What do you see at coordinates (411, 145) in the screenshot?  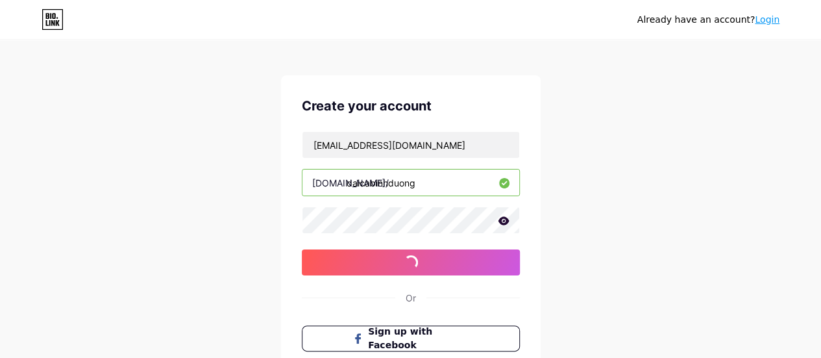 I see `input: Email` at bounding box center [411, 145].